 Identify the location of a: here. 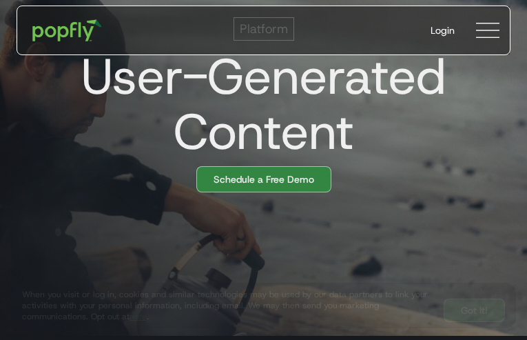
(138, 316).